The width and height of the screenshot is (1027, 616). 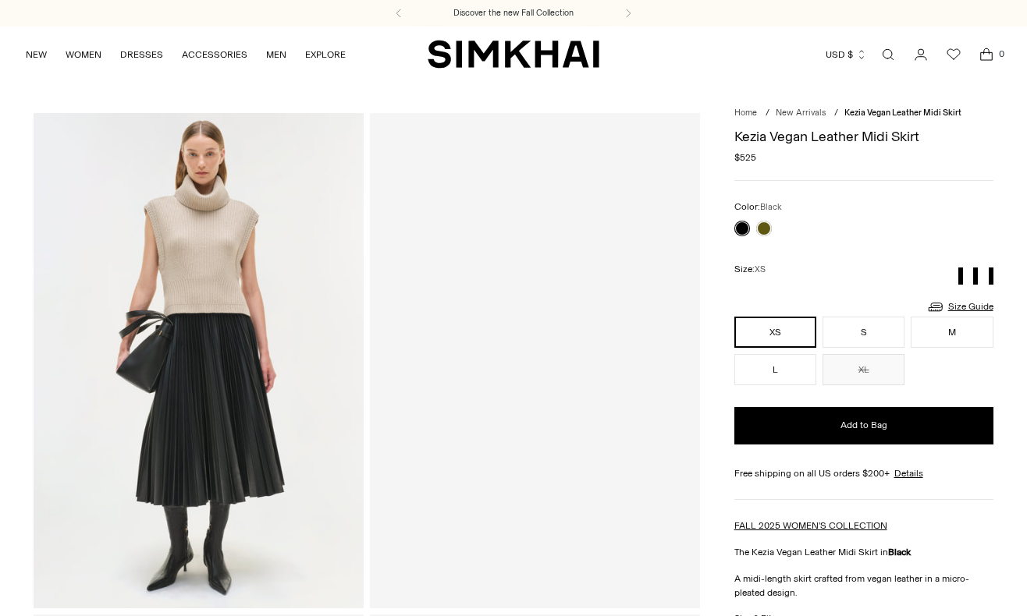 I want to click on button: XL, so click(x=863, y=370).